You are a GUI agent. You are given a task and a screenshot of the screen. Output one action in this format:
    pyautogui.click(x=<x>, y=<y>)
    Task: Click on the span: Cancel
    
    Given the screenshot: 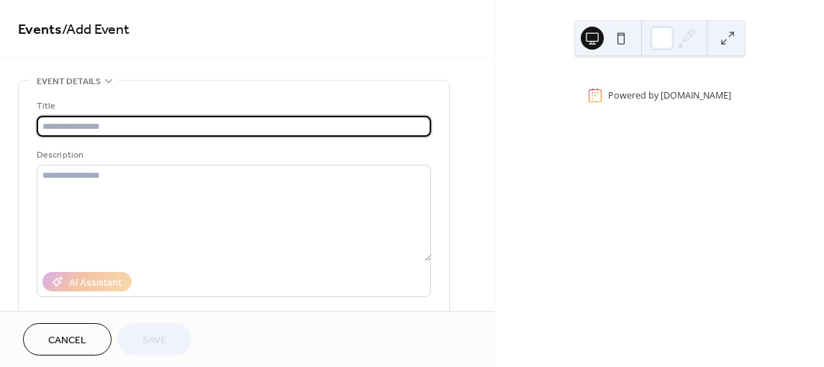 What is the action you would take?
    pyautogui.click(x=67, y=340)
    